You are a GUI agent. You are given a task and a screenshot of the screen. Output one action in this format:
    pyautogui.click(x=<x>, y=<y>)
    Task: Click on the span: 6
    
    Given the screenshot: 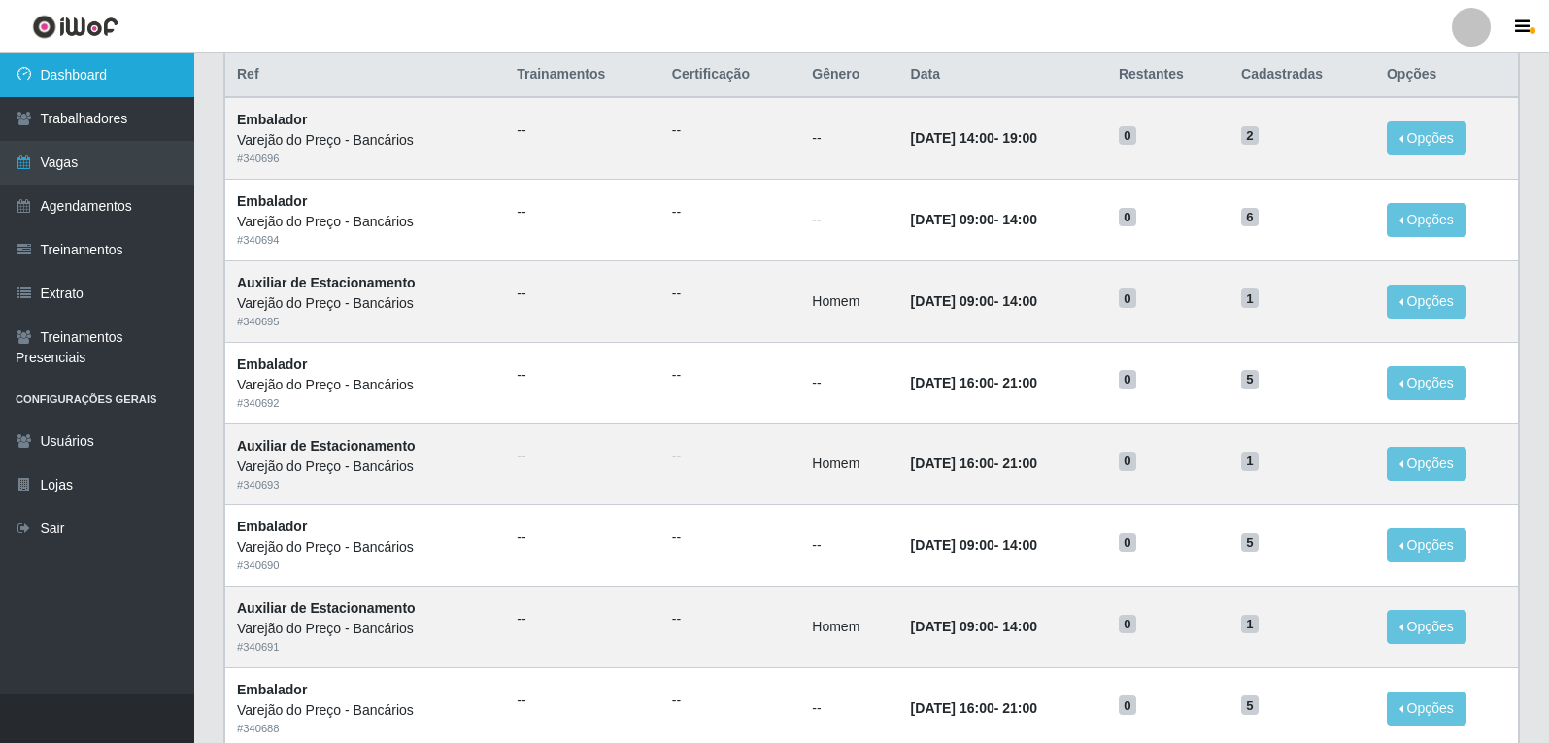 What is the action you would take?
    pyautogui.click(x=1250, y=218)
    